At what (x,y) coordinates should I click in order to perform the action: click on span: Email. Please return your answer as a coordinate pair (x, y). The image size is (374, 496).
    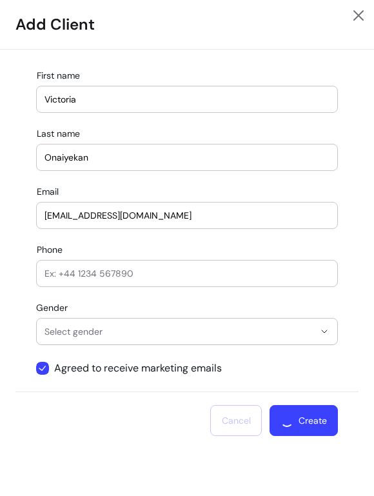
    Looking at the image, I should click on (48, 191).